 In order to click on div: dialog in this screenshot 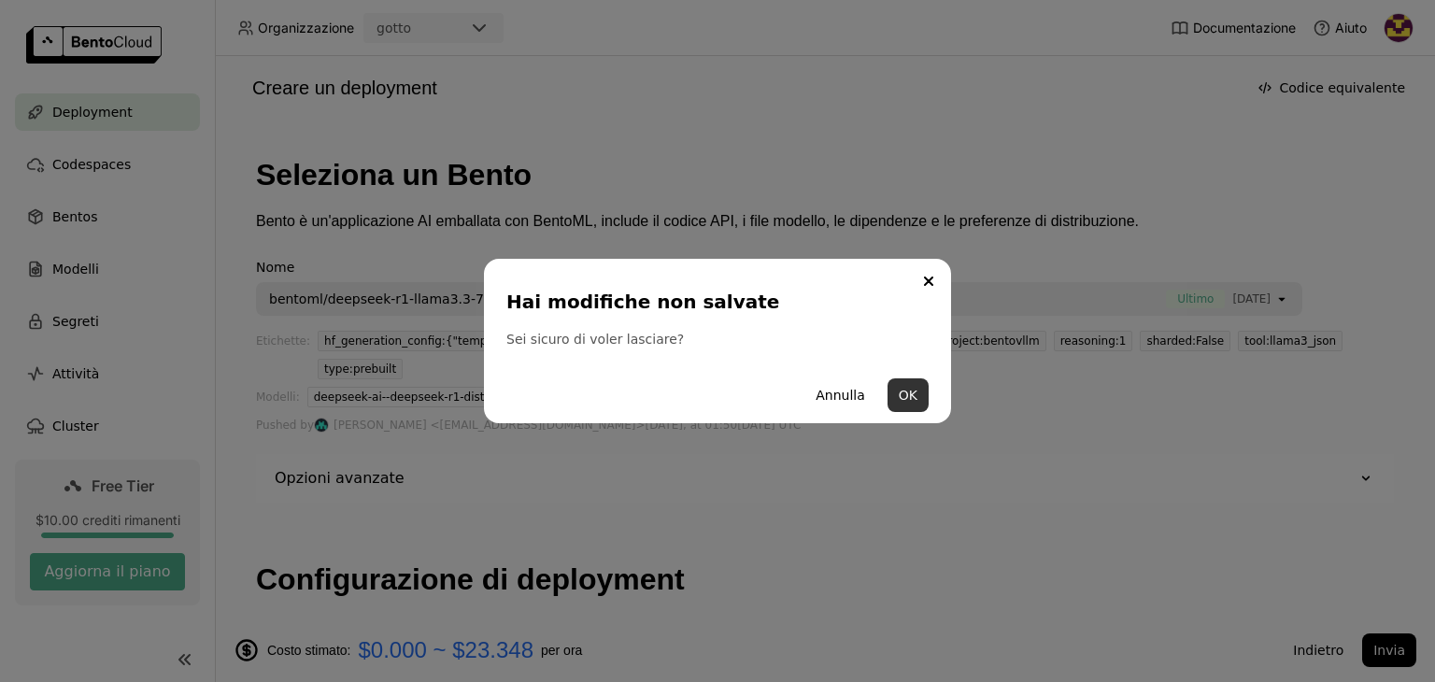, I will do `click(718, 341)`.